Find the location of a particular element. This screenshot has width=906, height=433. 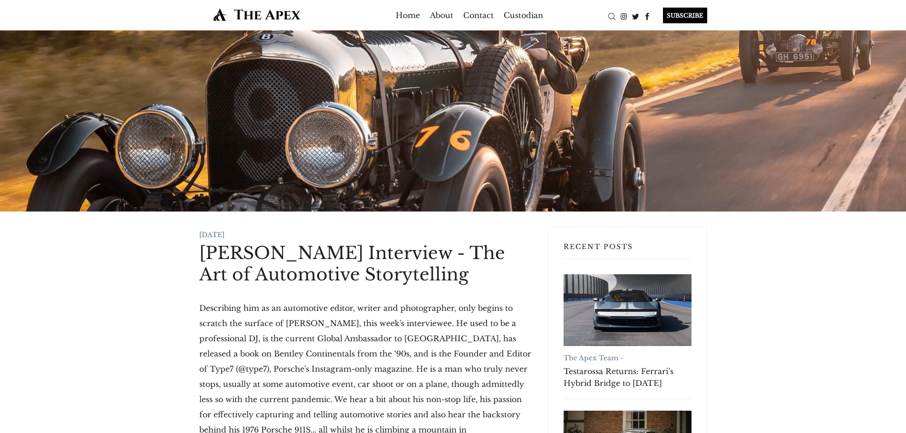

a: Facebook is located at coordinates (647, 16).